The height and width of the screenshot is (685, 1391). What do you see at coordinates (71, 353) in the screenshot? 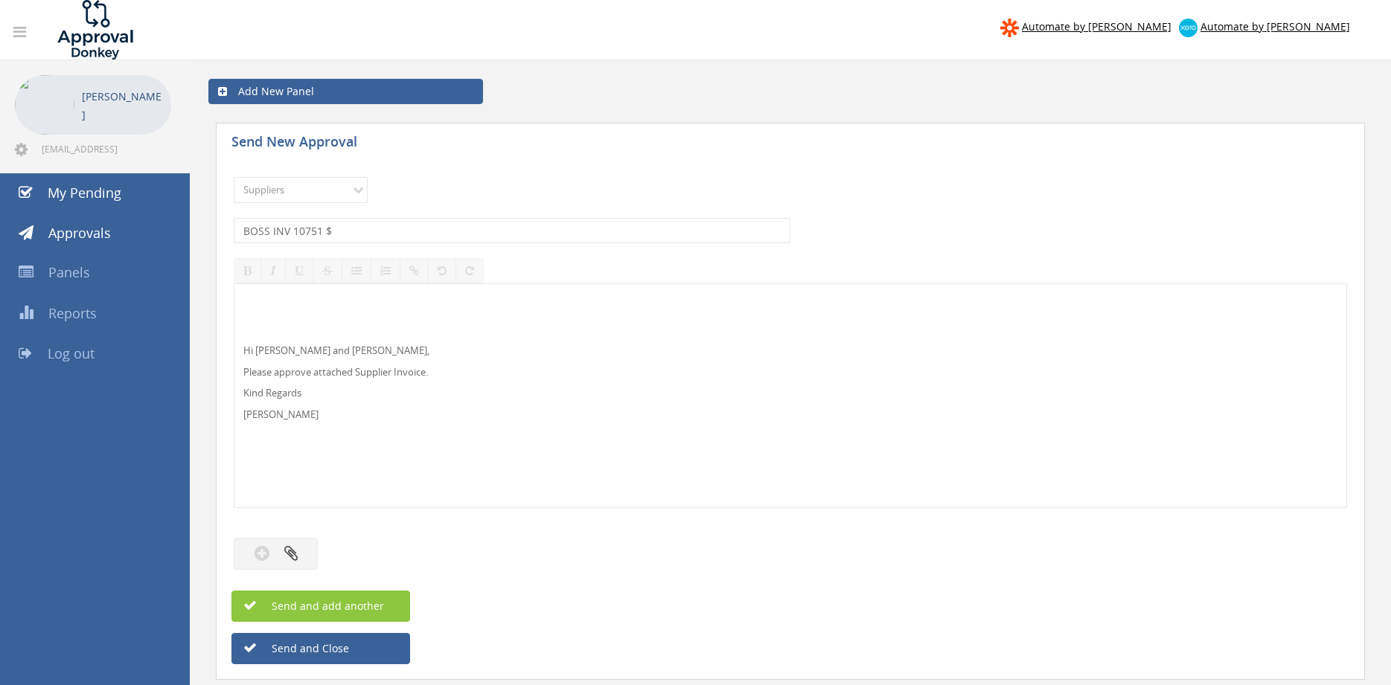
I see `span: Log out` at bounding box center [71, 353].